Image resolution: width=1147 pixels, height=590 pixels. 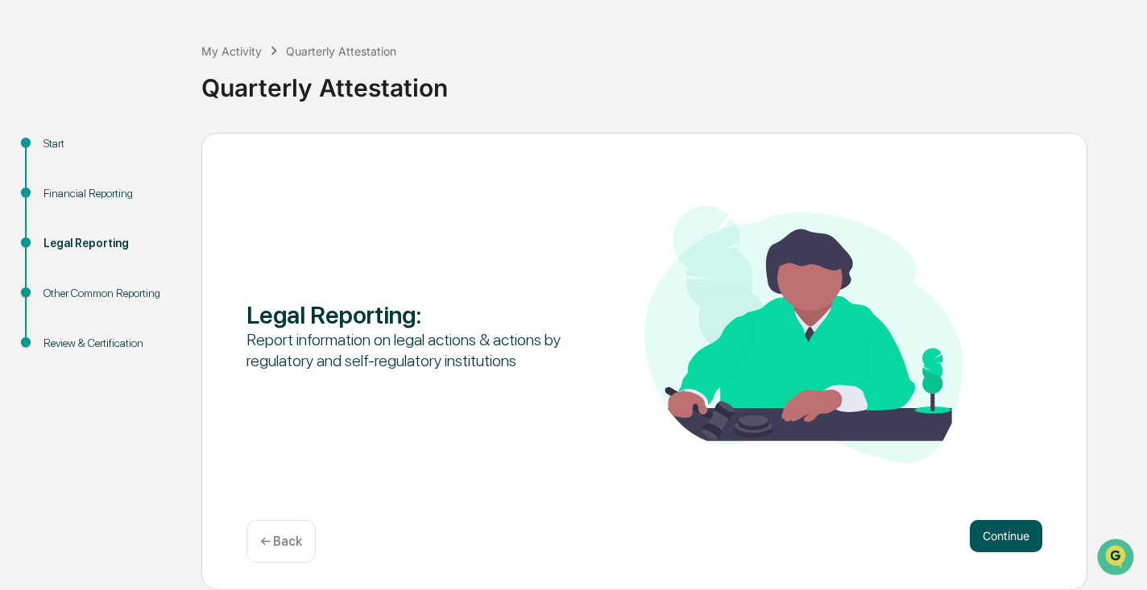 I want to click on span: Data Lookup, so click(x=67, y=242).